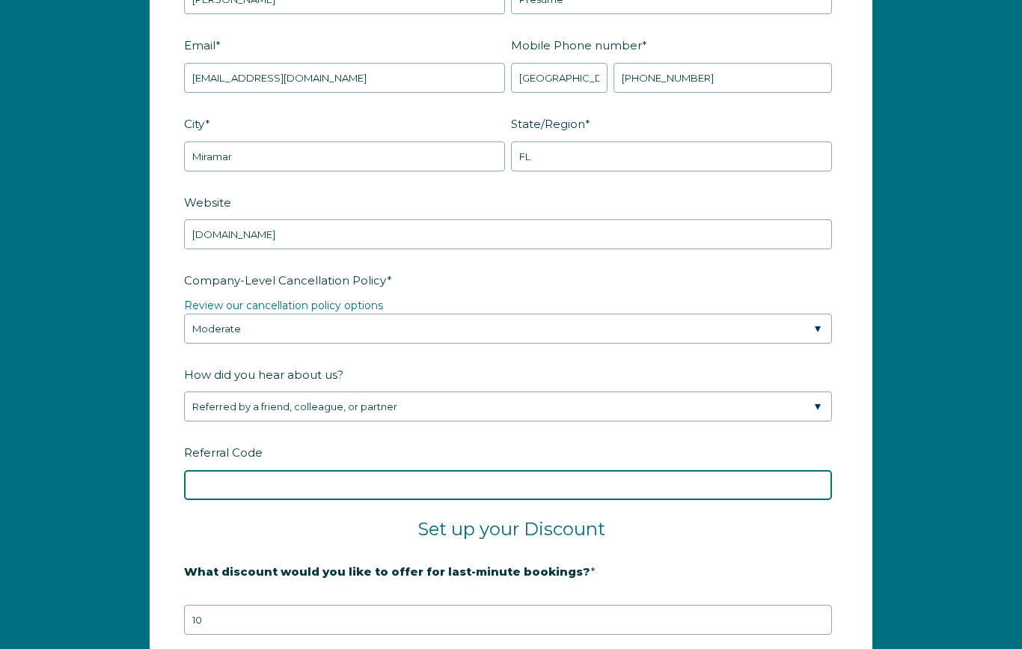 This screenshot has height=649, width=1022. Describe the element at coordinates (263, 375) in the screenshot. I see `span: How did you hear about us?` at that location.